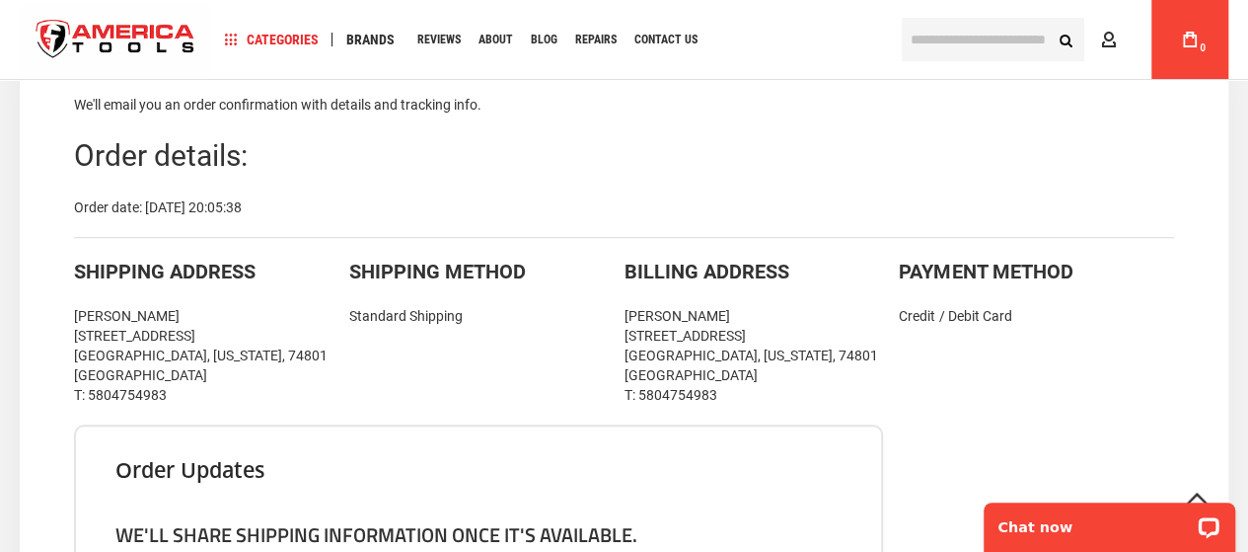 The width and height of the screenshot is (1248, 552). I want to click on span: About, so click(495, 39).